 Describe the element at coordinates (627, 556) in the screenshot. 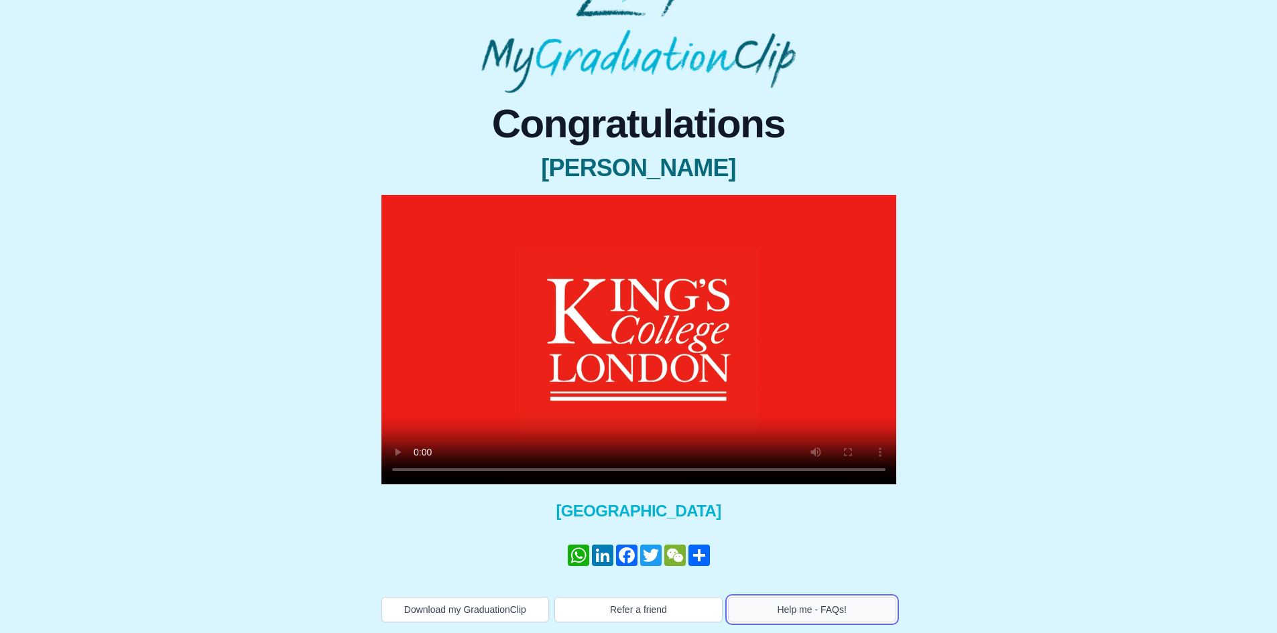

I see `a: Facebook` at that location.